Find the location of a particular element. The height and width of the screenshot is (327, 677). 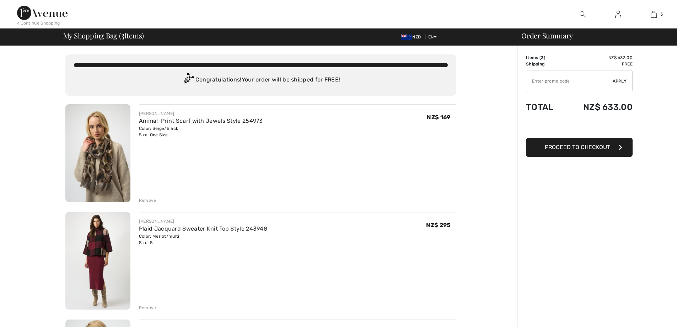

span: EN is located at coordinates (433, 37).